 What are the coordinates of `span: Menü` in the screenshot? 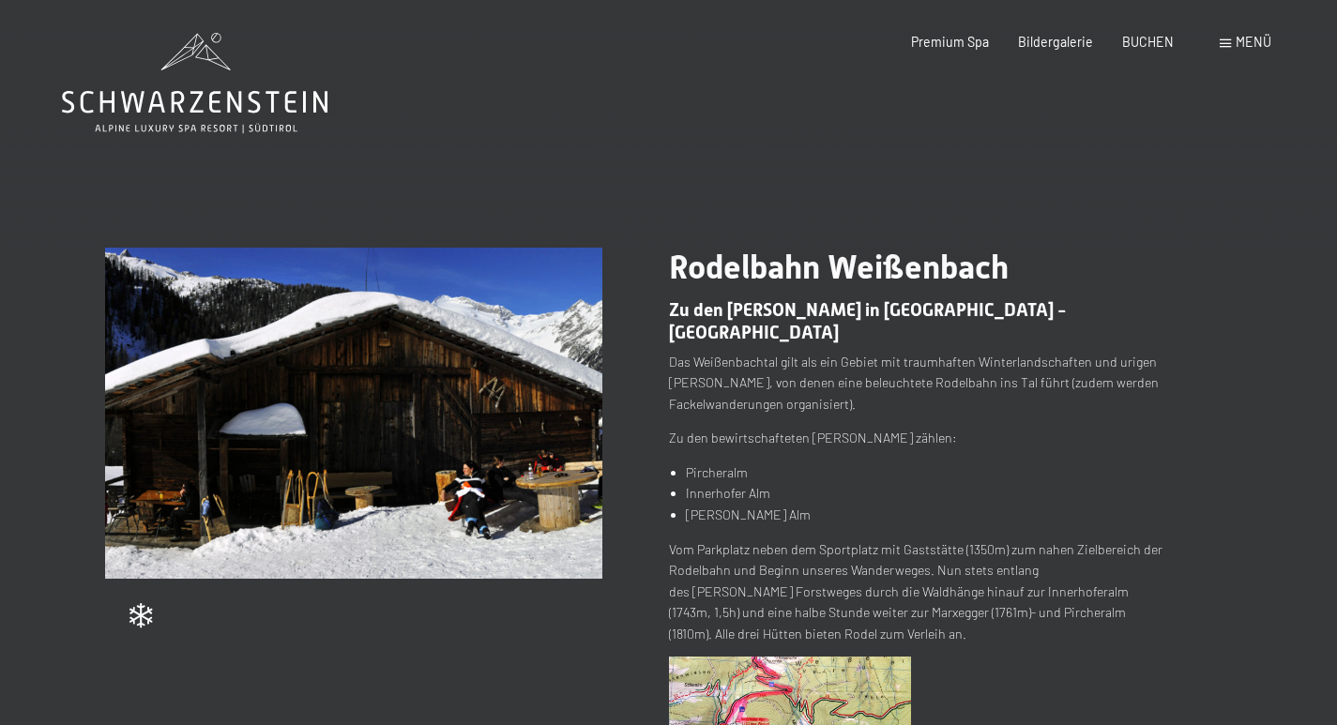 It's located at (1253, 41).